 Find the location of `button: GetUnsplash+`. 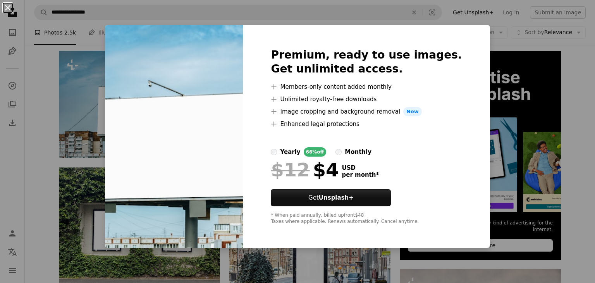

button: GetUnsplash+ is located at coordinates (331, 198).